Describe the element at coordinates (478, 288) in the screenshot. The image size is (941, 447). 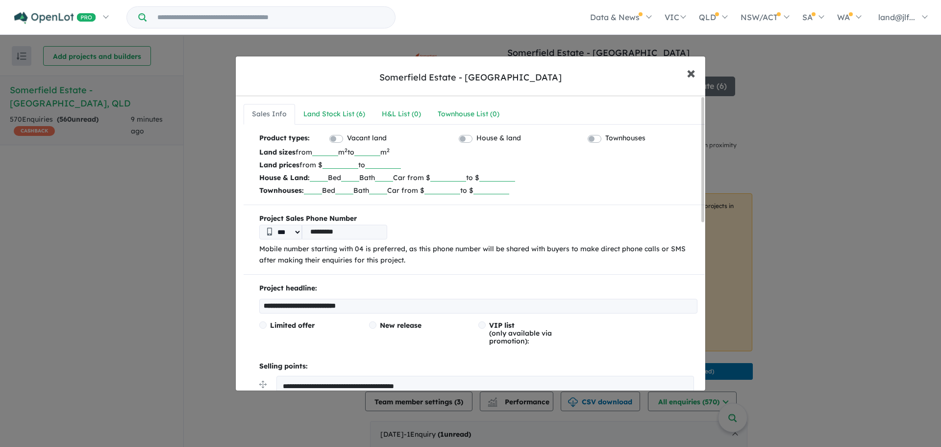
I see `p: Project headline:` at that location.